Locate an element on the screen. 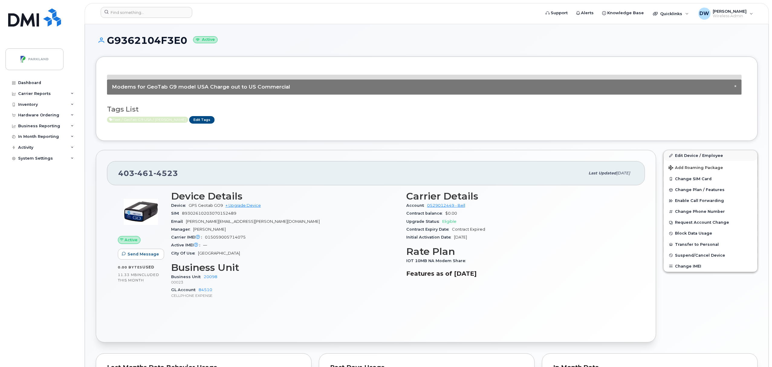 The width and height of the screenshot is (772, 367). h3: Rate Plan is located at coordinates (520, 252).